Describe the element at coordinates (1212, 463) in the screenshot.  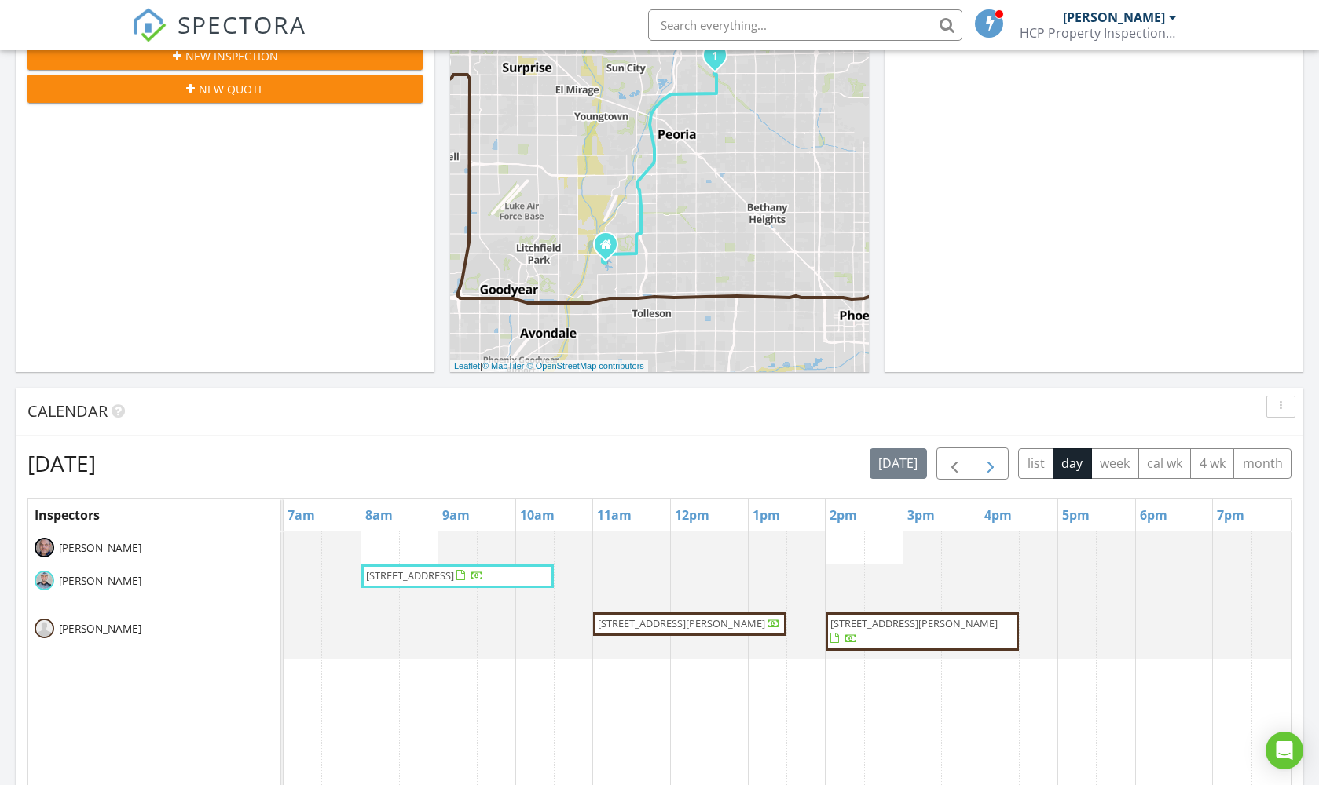
I see `button: 4 wk` at that location.